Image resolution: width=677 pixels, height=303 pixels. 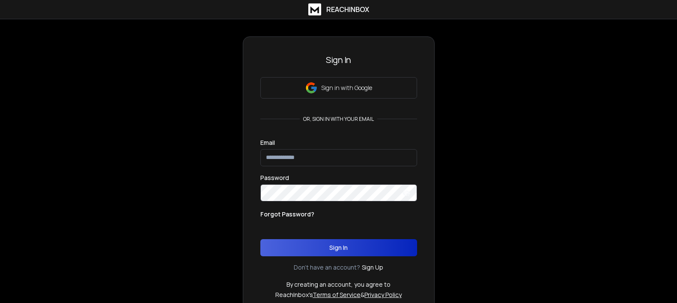 What do you see at coordinates (338, 119) in the screenshot?
I see `p: or, sign in with your email` at bounding box center [338, 119].